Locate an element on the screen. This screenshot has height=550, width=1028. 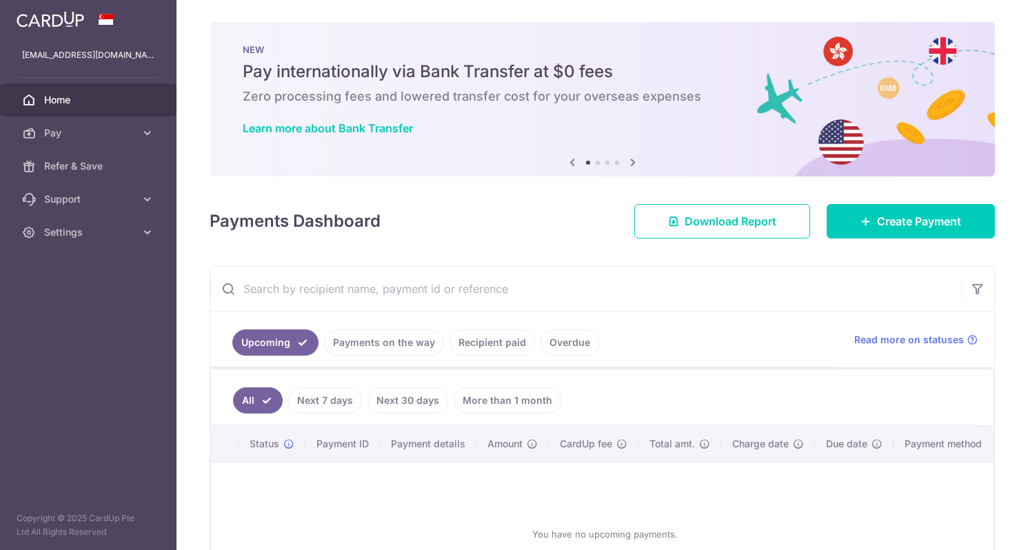
a: Create Payment is located at coordinates (911, 221).